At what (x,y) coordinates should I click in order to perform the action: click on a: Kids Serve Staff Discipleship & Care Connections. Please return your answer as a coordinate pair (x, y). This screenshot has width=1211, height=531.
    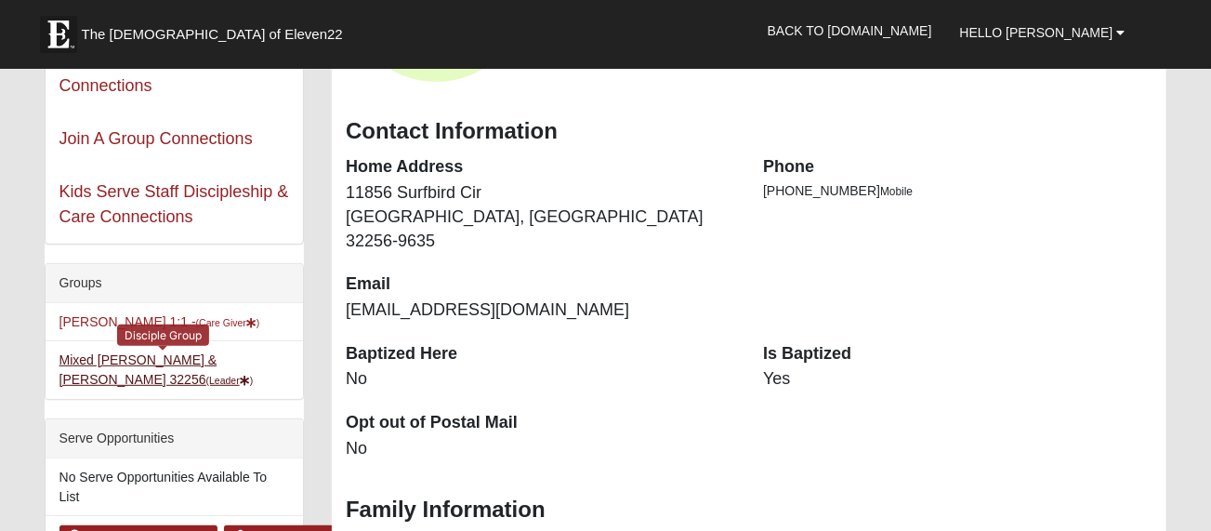
    Looking at the image, I should click on (174, 204).